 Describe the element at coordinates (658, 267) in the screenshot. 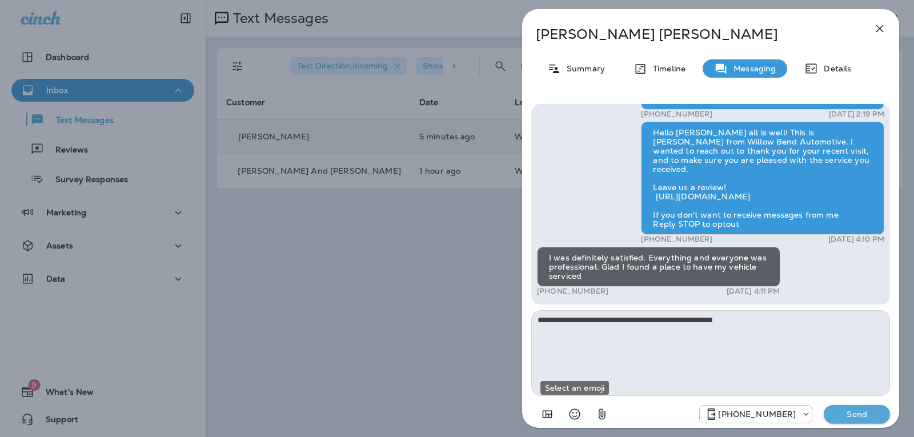

I see `div: I was definitely satisfied. Everything and everyone was professional. Glad I found a place to hav...` at that location.